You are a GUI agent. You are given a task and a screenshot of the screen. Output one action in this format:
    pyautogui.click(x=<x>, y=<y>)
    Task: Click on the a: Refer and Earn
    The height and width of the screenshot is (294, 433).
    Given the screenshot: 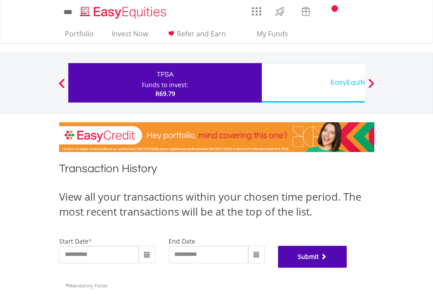 What is the action you would take?
    pyautogui.click(x=196, y=36)
    